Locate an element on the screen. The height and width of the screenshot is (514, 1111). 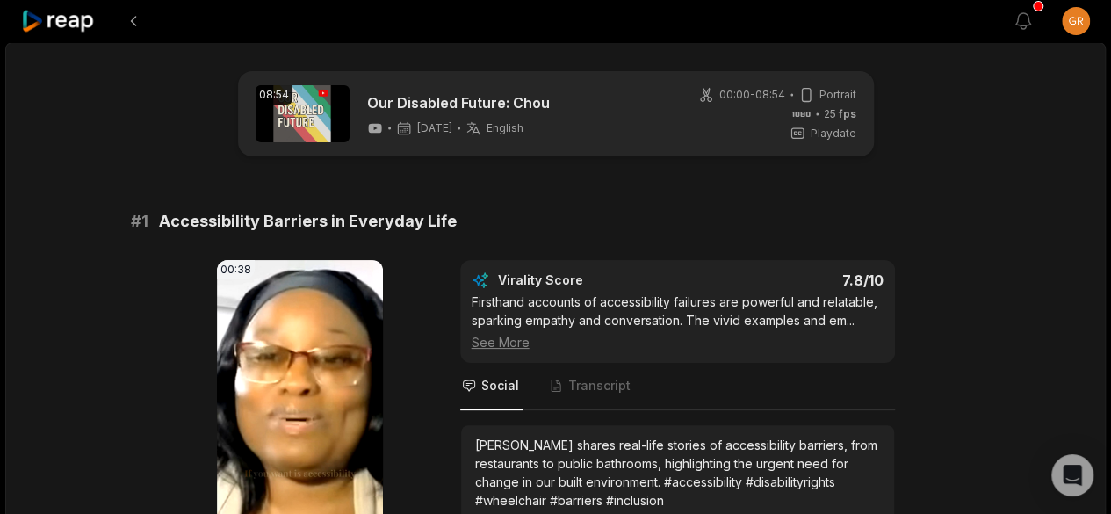
span: fps is located at coordinates (847, 113).